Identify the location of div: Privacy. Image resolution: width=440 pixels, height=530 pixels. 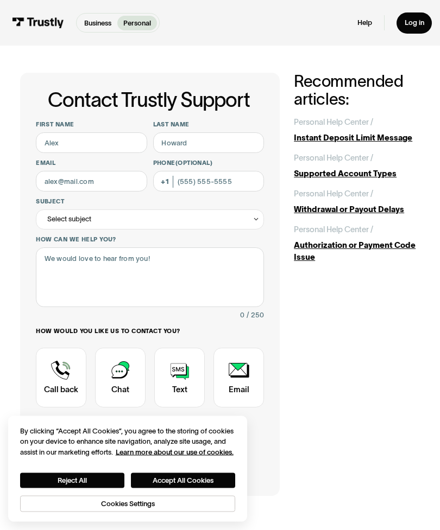
(128, 469).